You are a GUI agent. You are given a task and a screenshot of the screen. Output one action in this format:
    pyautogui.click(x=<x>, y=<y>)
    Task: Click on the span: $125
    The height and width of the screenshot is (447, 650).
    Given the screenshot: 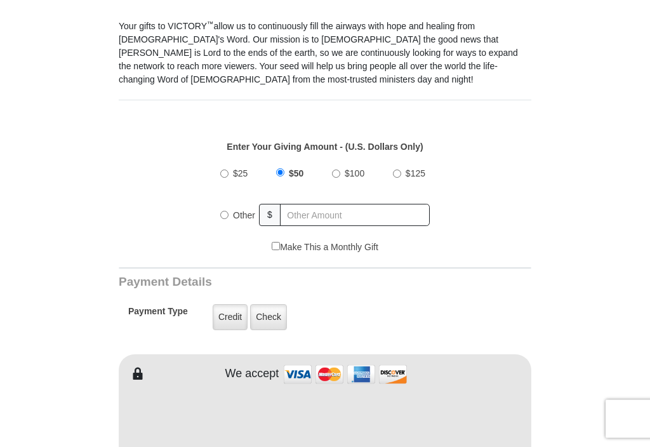 What is the action you would take?
    pyautogui.click(x=415, y=174)
    